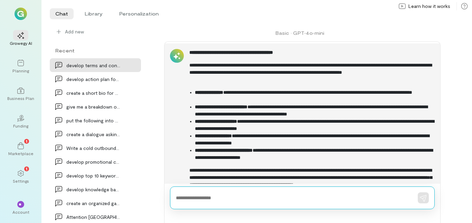  Describe the element at coordinates (93, 65) in the screenshot. I see `div: develop terms and condition disclosure for SPSmid…` at that location.